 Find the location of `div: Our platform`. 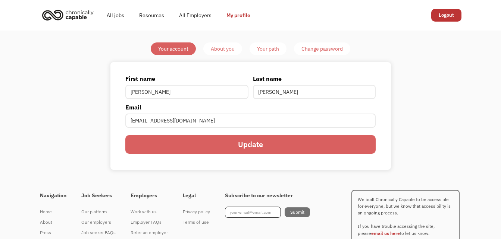

div: Our platform is located at coordinates (98, 212).